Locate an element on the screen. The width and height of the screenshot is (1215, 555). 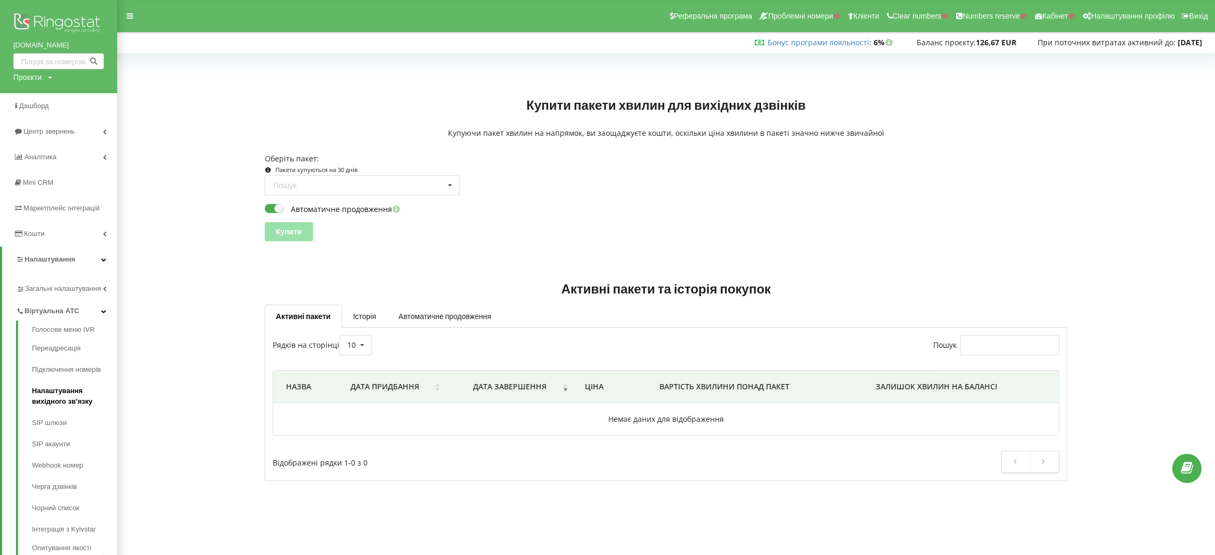
span: Clear numbers is located at coordinates (917, 16).